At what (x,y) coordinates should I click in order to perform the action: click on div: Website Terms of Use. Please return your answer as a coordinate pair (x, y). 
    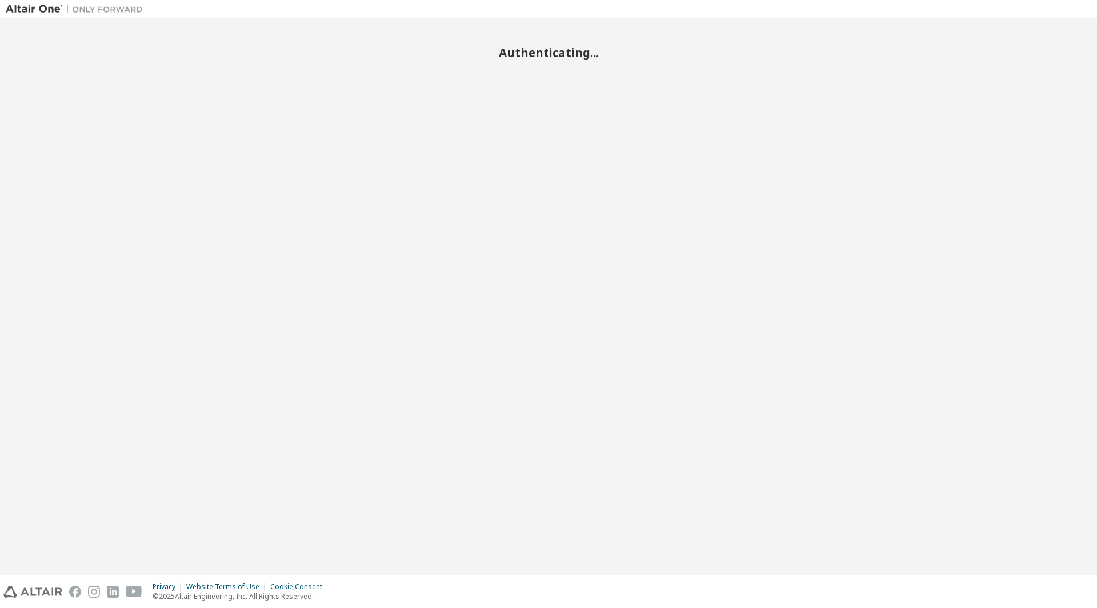
    Looking at the image, I should click on (228, 587).